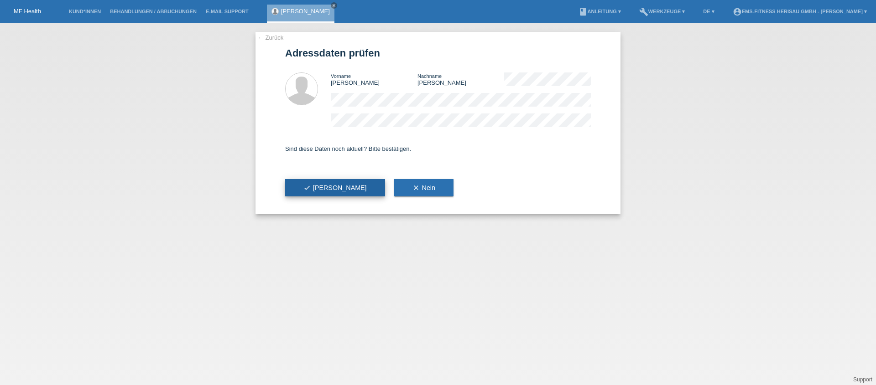  I want to click on a: MF Health, so click(27, 11).